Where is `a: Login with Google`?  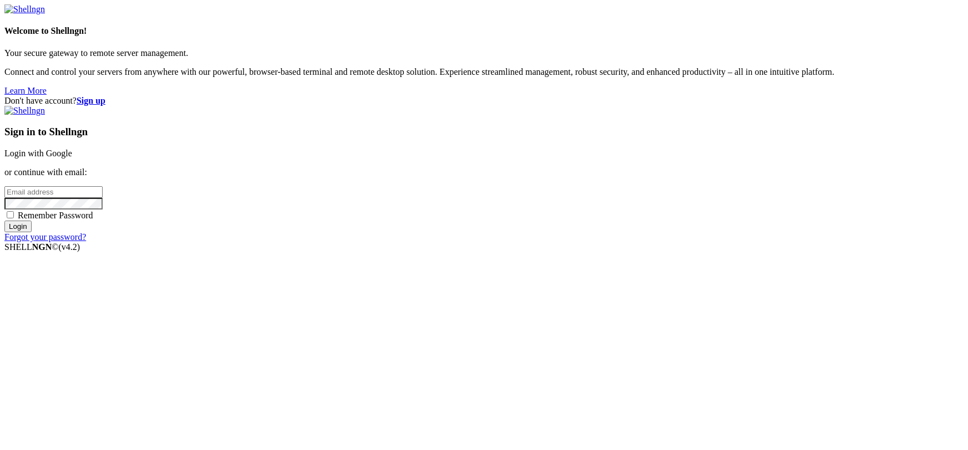
a: Login with Google is located at coordinates (38, 153).